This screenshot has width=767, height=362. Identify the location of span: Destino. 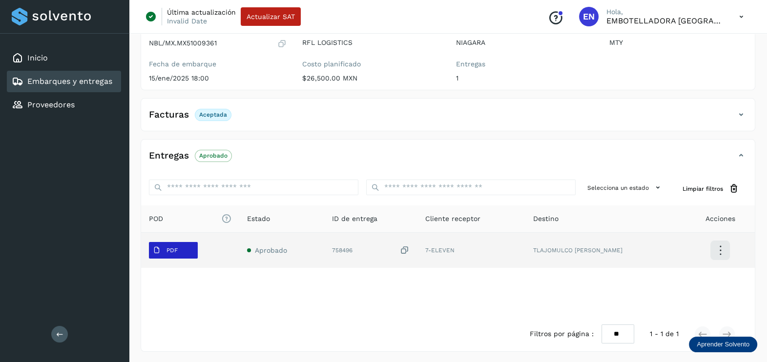
(546, 219).